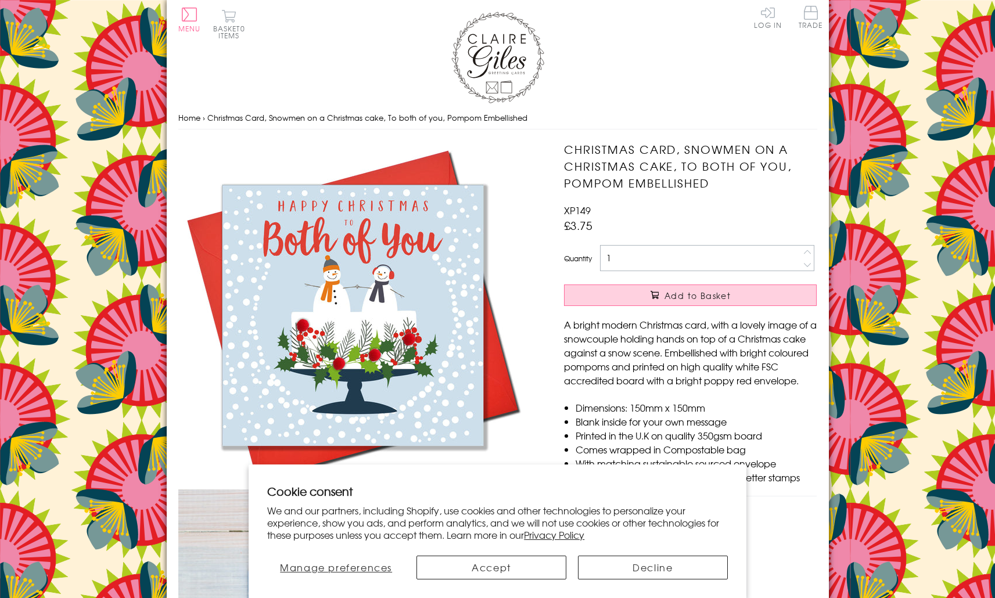 This screenshot has height=598, width=995. Describe the element at coordinates (367, 117) in the screenshot. I see `span: Christmas Card, Snowmen on a Christmas cake, To both of you, Pompom Embellished` at that location.